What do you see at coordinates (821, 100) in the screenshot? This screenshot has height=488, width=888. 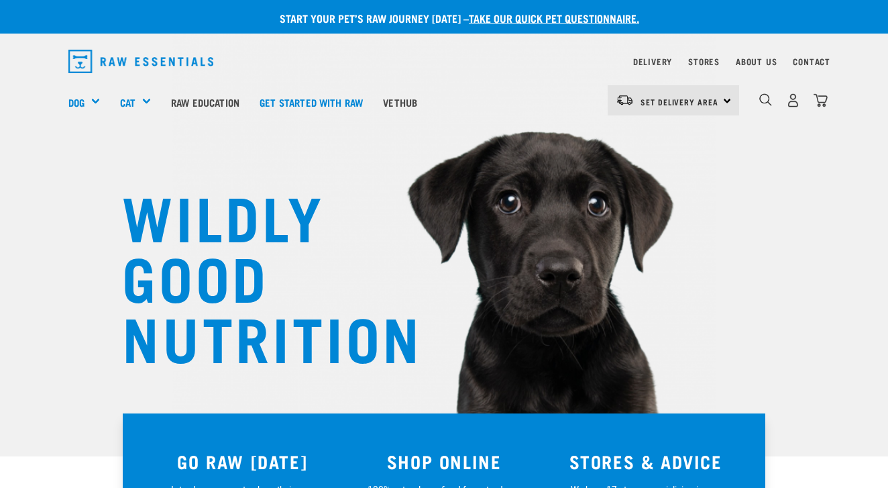 I see `img: home-icon@2x.png` at bounding box center [821, 100].